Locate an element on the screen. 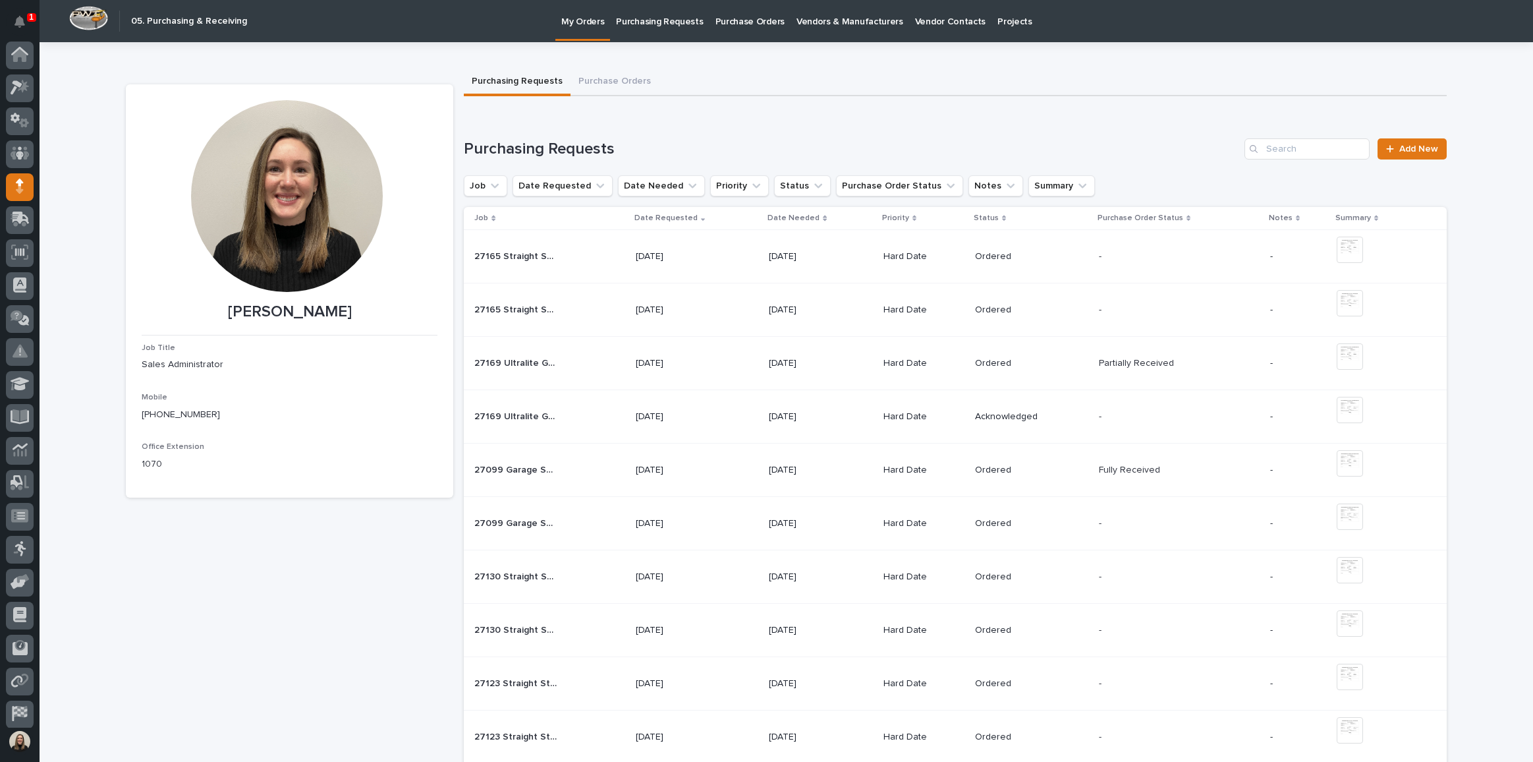 The height and width of the screenshot is (762, 1533). button: Purchase Order Status is located at coordinates (899, 186).